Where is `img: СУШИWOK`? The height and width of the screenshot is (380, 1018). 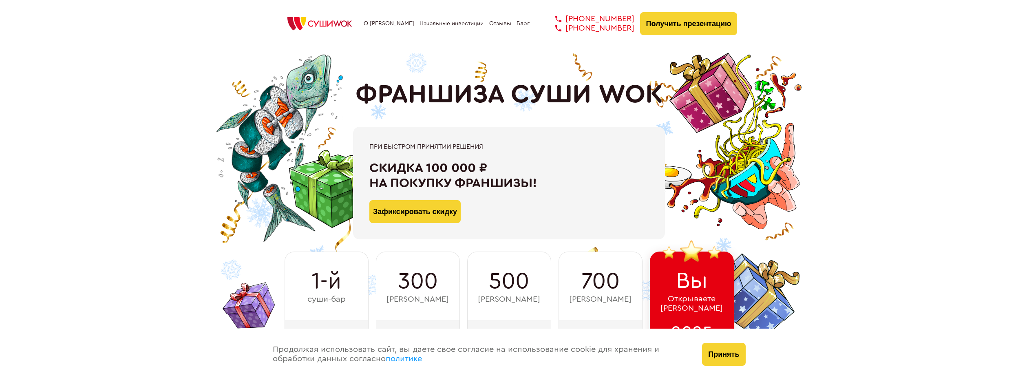
img: СУШИWOK is located at coordinates (320, 24).